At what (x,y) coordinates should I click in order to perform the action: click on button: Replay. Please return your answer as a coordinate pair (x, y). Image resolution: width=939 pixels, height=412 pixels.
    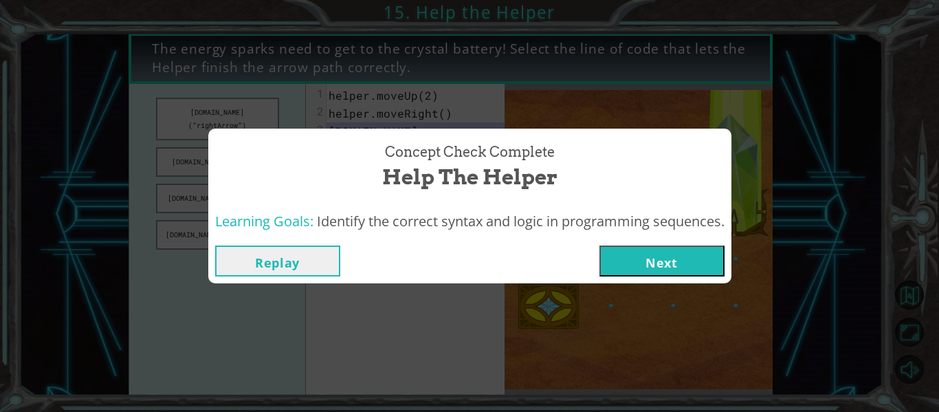
    Looking at the image, I should click on (278, 261).